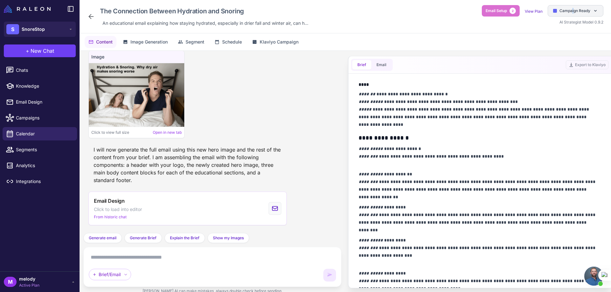 The width and height of the screenshot is (611, 292). I want to click on button: Brief, so click(362, 65).